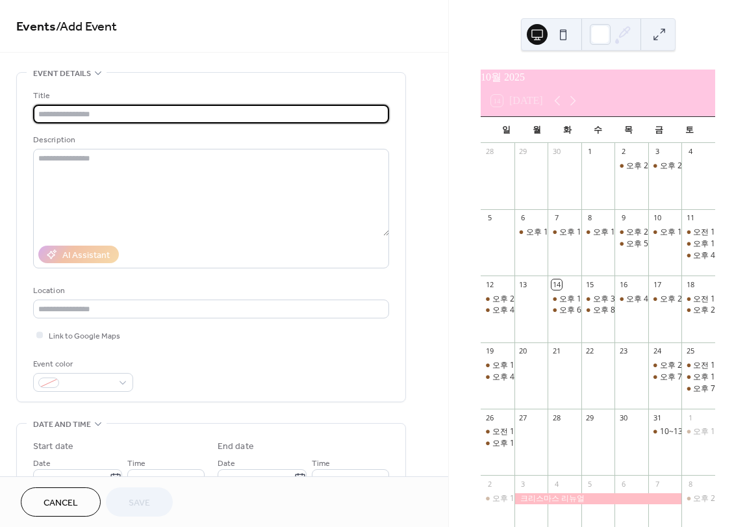 Image resolution: width=747 pixels, height=527 pixels. Describe the element at coordinates (62, 73) in the screenshot. I see `span: Event details` at that location.